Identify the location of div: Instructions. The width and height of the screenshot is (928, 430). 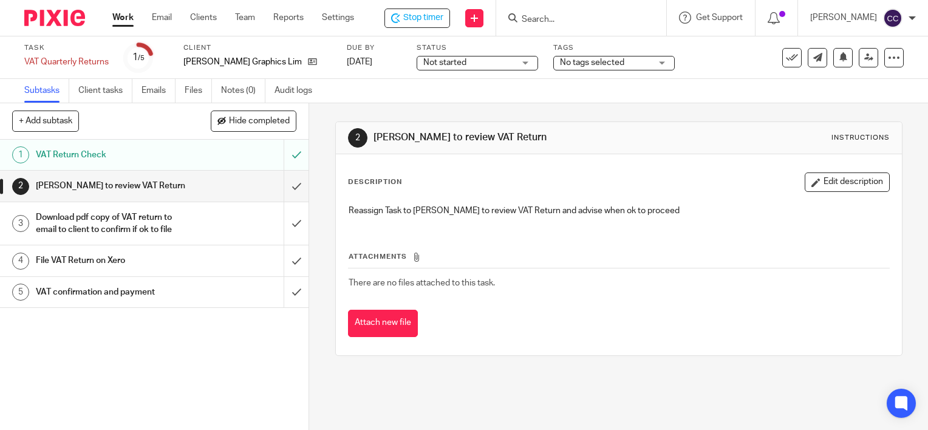
(860, 138).